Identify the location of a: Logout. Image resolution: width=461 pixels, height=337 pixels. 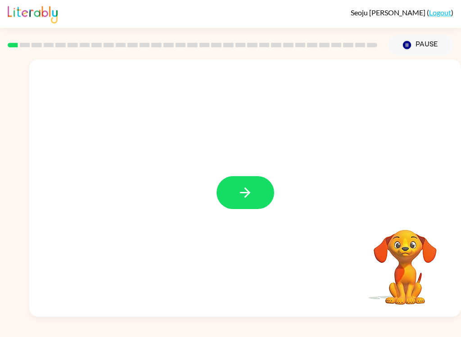
(440, 12).